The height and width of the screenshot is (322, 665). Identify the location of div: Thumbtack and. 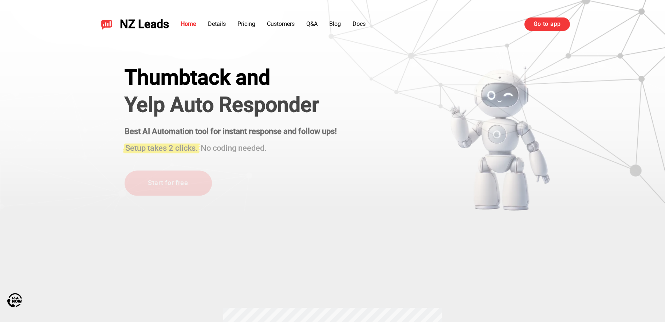
(230, 78).